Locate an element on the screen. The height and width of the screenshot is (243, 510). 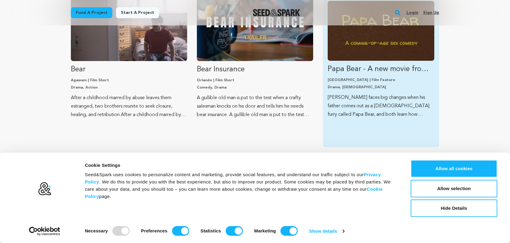
a: Start a project is located at coordinates (137, 13).